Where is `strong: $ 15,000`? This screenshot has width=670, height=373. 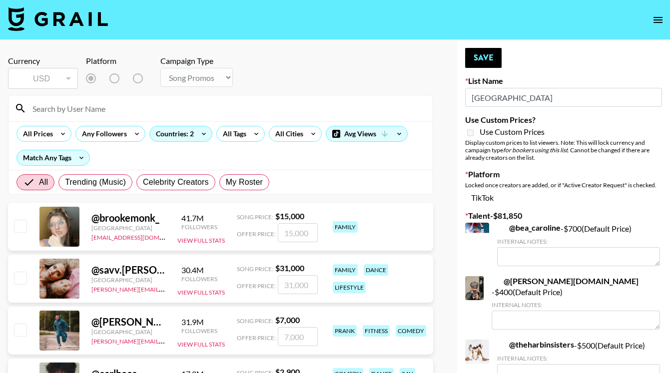 strong: $ 15,000 is located at coordinates (298, 216).